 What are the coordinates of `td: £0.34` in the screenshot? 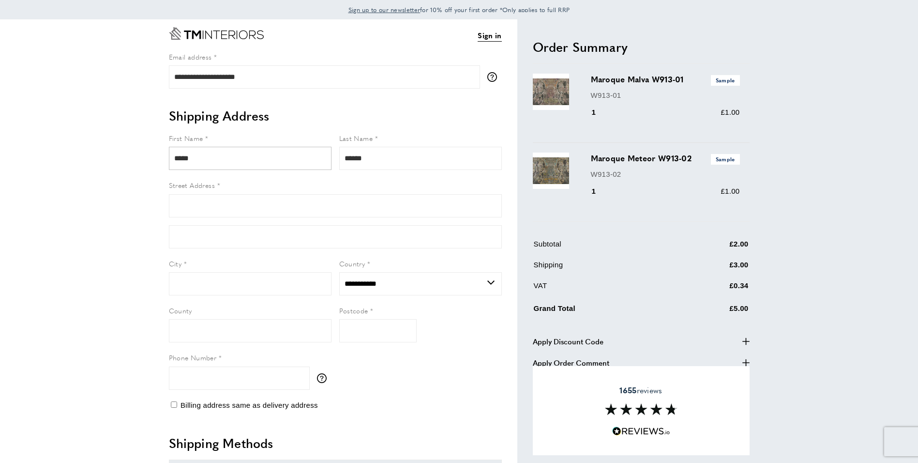 It's located at (715, 289).